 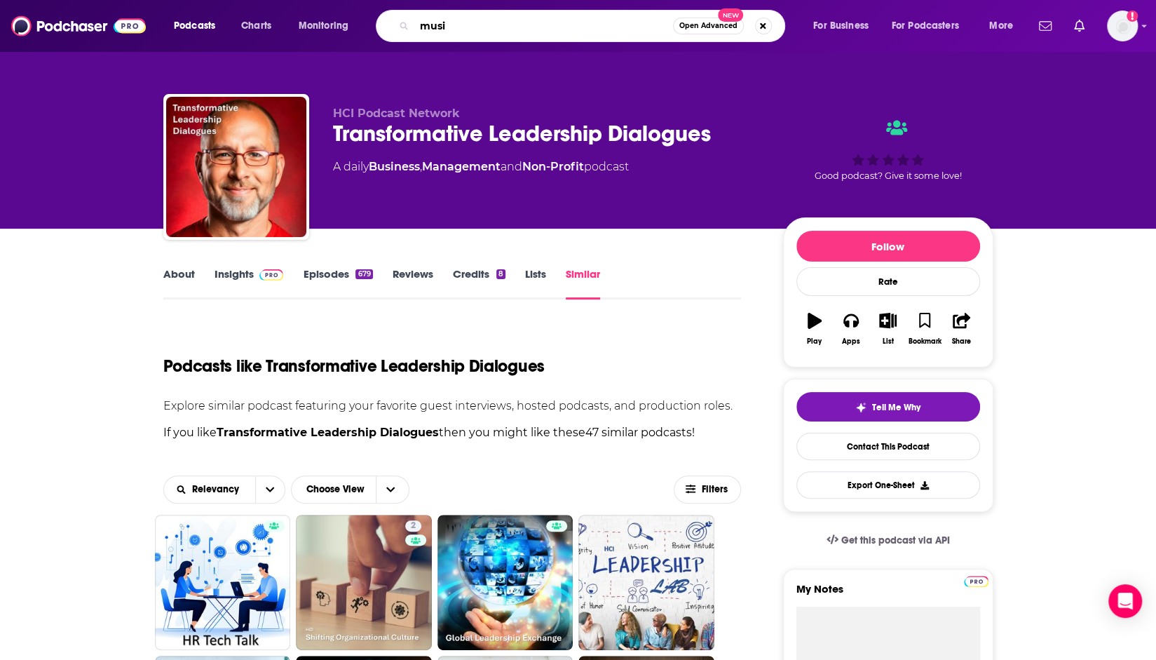 I want to click on div: Good podcast? Give it some love!, so click(x=889, y=150).